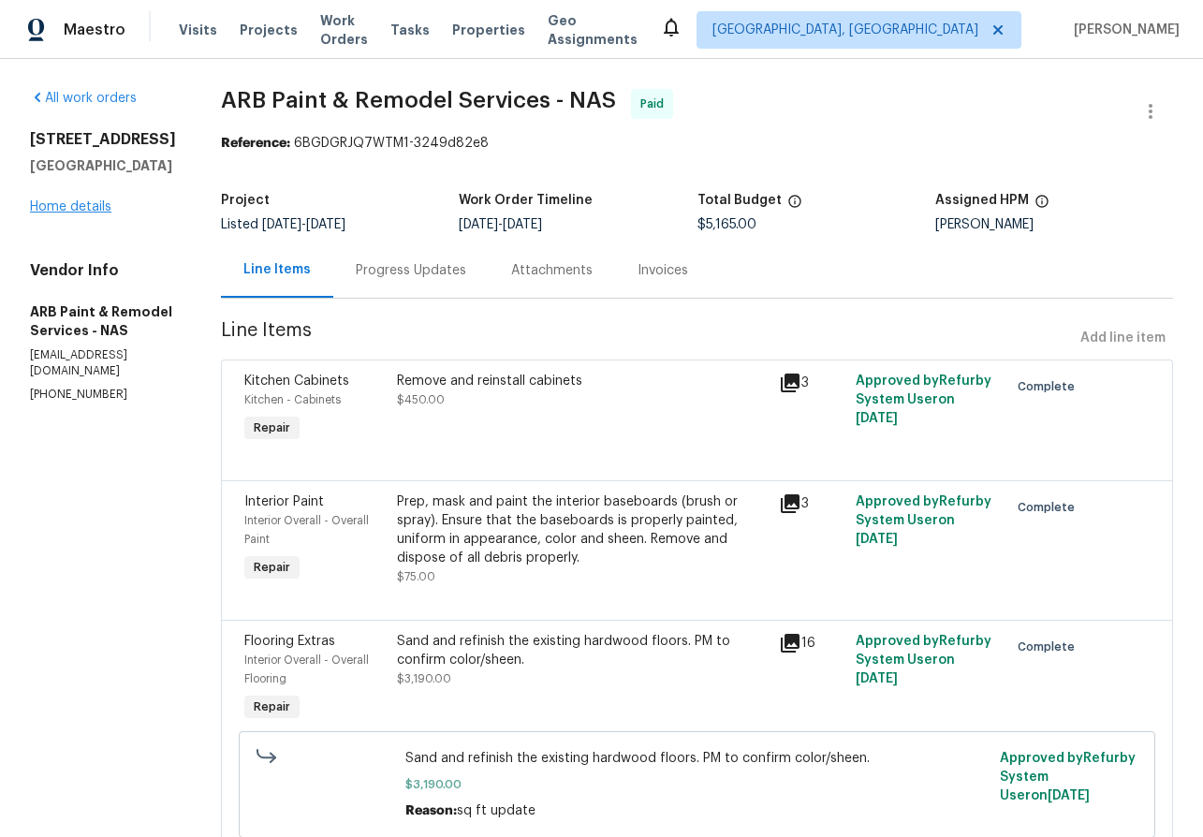  Describe the element at coordinates (655, 104) in the screenshot. I see `span: Paid` at that location.